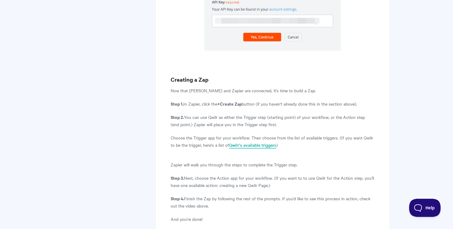  I want to click on strong: +Create Zap, so click(229, 103).